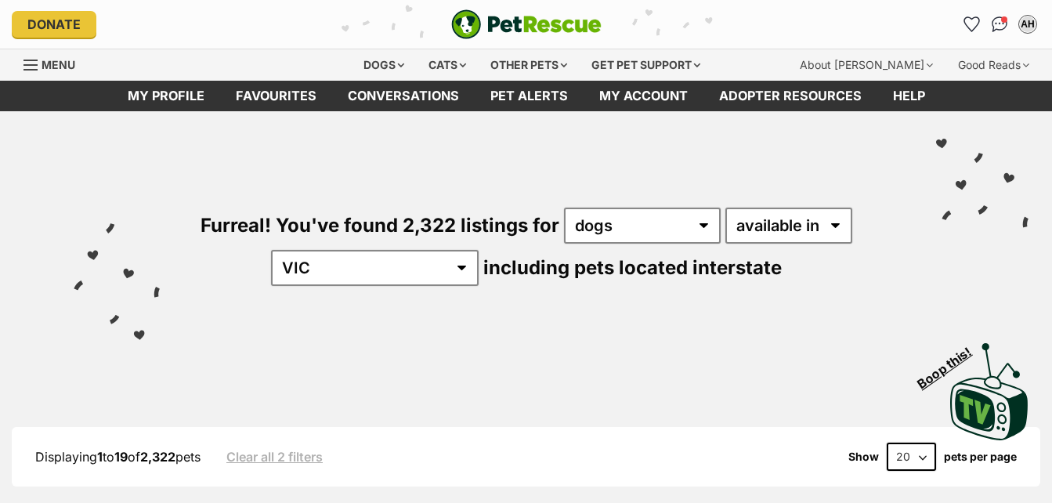  I want to click on strong: 1, so click(100, 457).